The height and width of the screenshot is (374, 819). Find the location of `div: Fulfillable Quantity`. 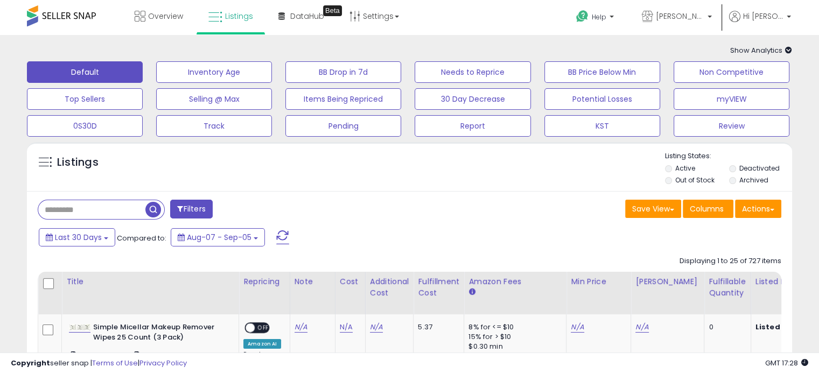

div: Fulfillable Quantity is located at coordinates (727, 287).